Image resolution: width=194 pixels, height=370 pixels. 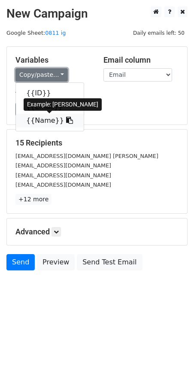 What do you see at coordinates (33, 199) in the screenshot?
I see `a: +12 more` at bounding box center [33, 199].